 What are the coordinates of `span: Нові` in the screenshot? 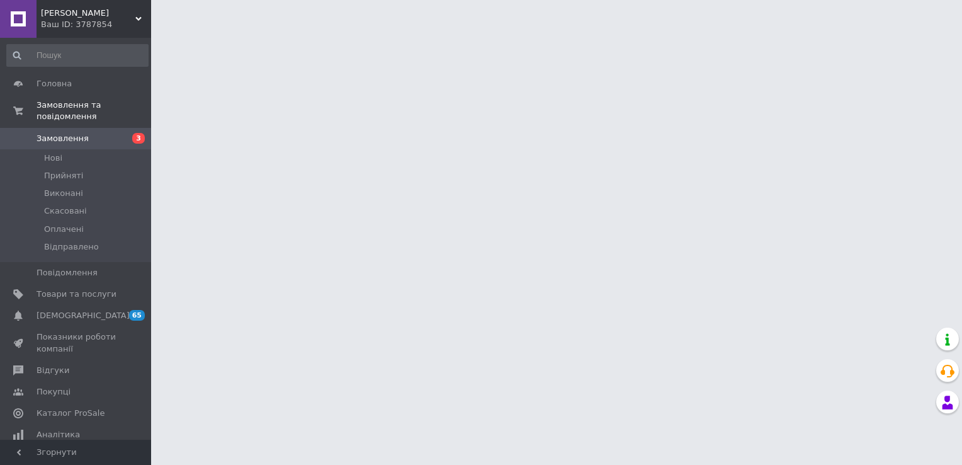 It's located at (53, 158).